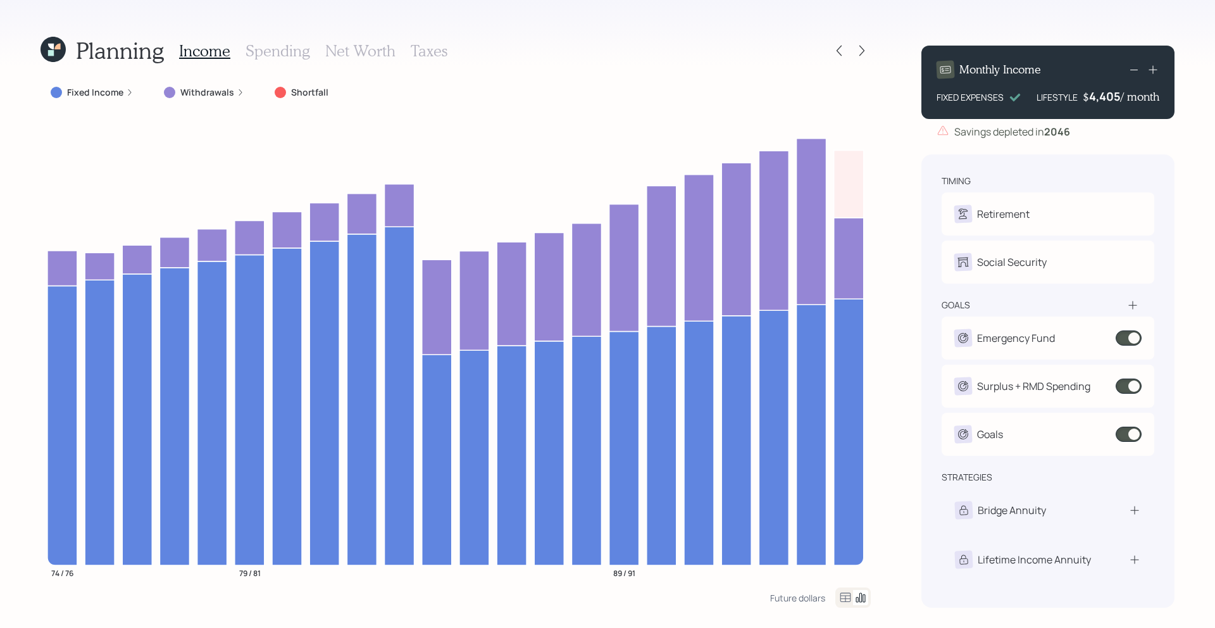 The width and height of the screenshot is (1215, 628). I want to click on h4: / month, so click(1140, 97).